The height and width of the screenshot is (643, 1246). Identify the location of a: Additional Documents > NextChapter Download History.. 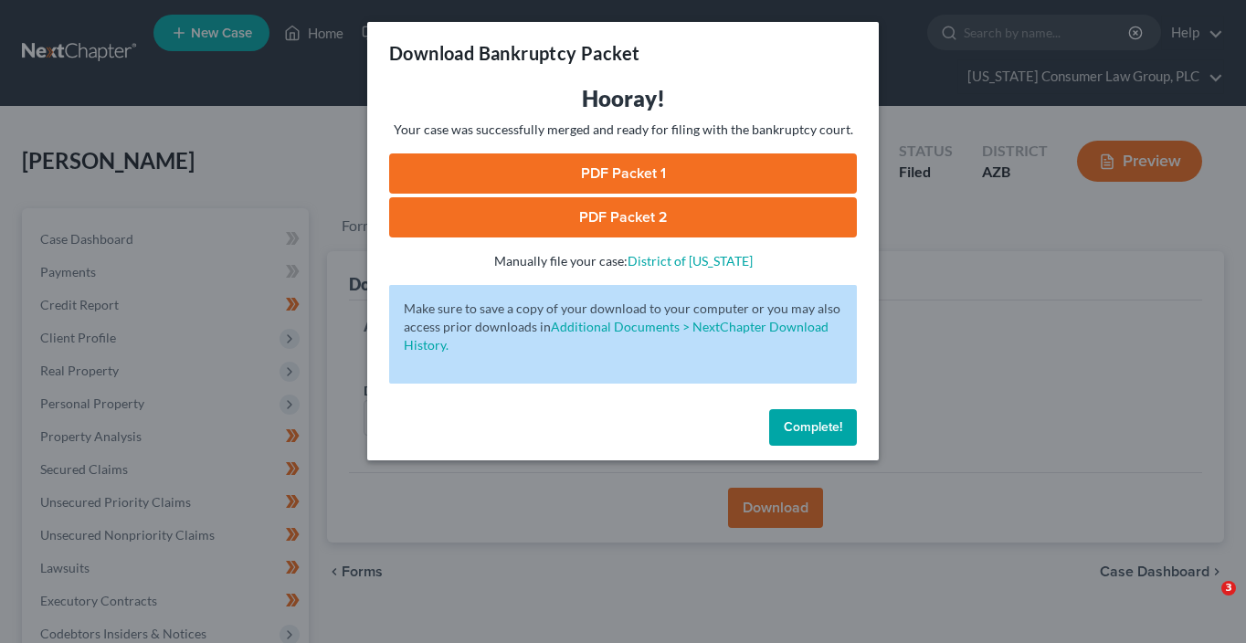
(616, 335).